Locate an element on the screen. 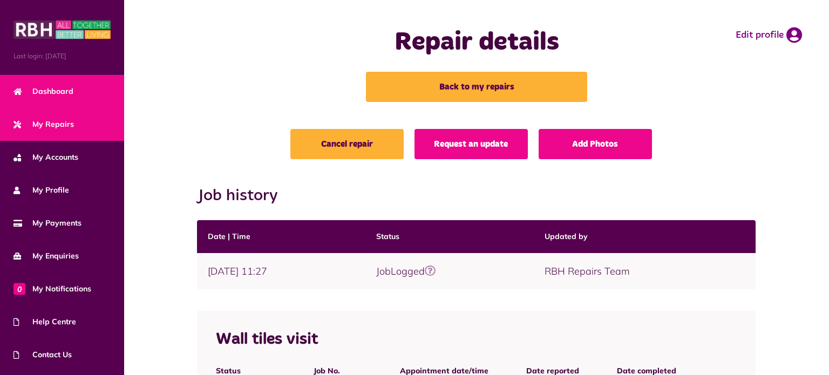 The height and width of the screenshot is (375, 829). span: My Notifications is located at coordinates (52, 289).